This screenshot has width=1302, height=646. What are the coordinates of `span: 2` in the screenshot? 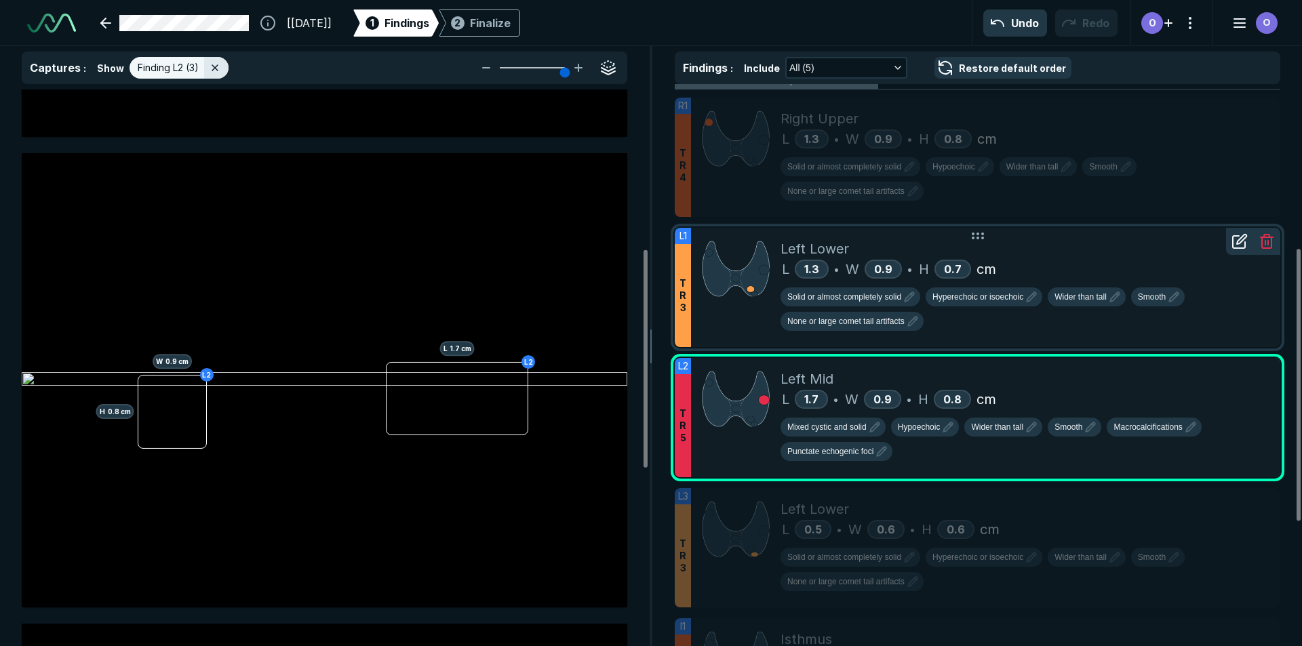 It's located at (457, 22).